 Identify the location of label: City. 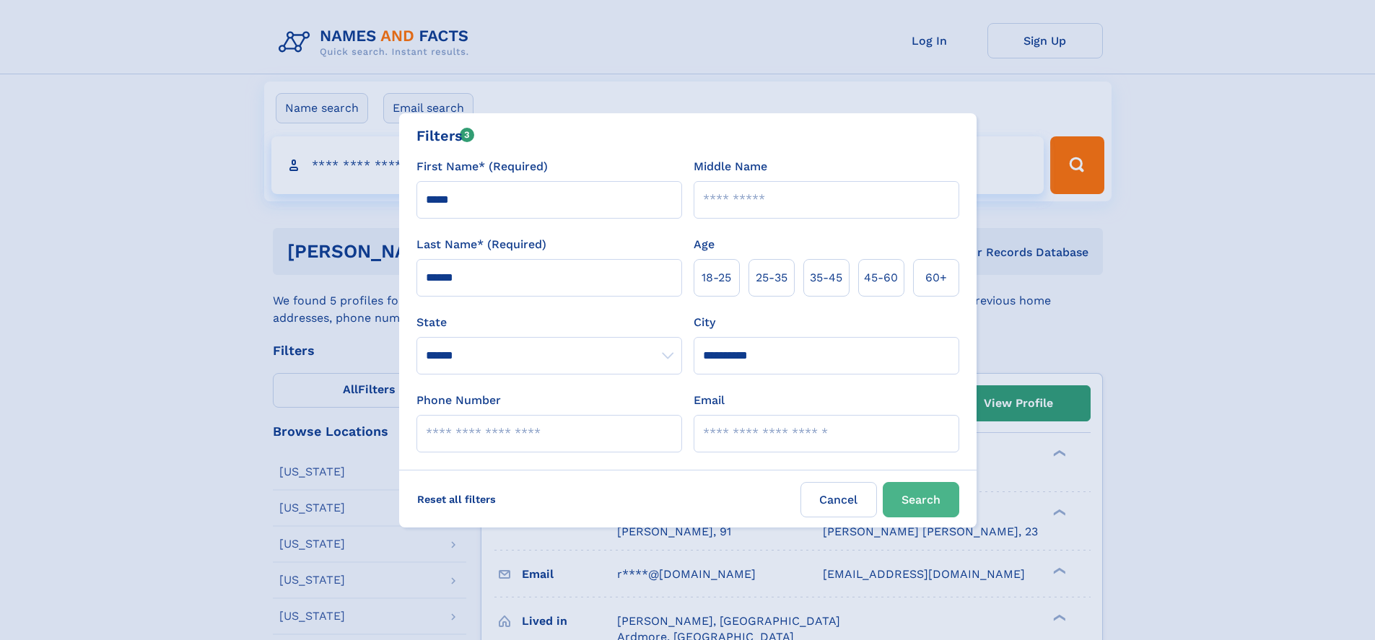
(704, 323).